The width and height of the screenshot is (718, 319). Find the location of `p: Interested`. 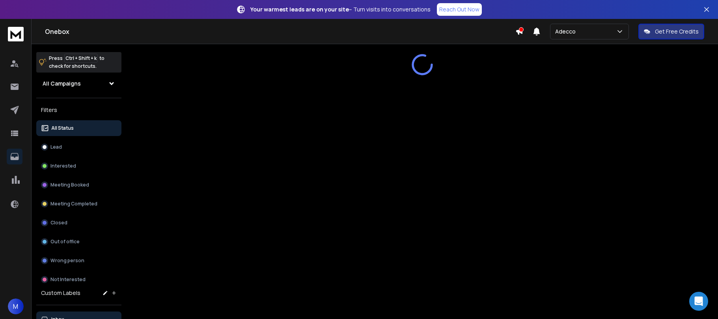

p: Interested is located at coordinates (63, 166).